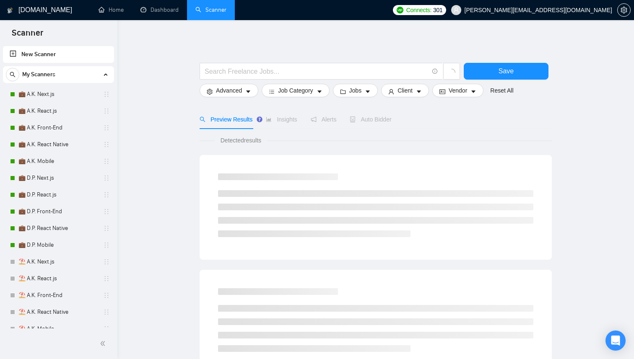 This screenshot has height=359, width=634. I want to click on span: Job Category, so click(295, 91).